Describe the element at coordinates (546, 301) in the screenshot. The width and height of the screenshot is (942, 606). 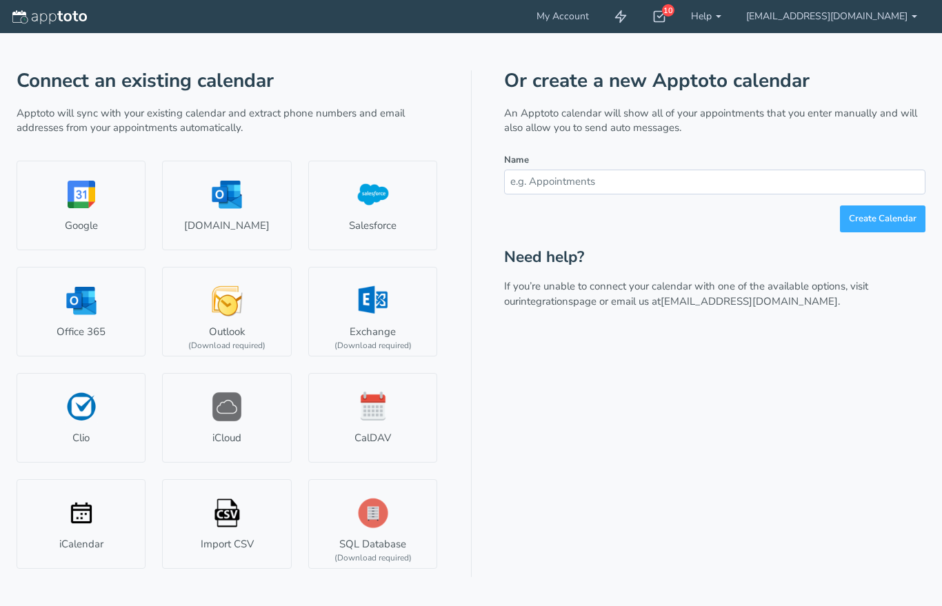
I see `a: integrations` at that location.